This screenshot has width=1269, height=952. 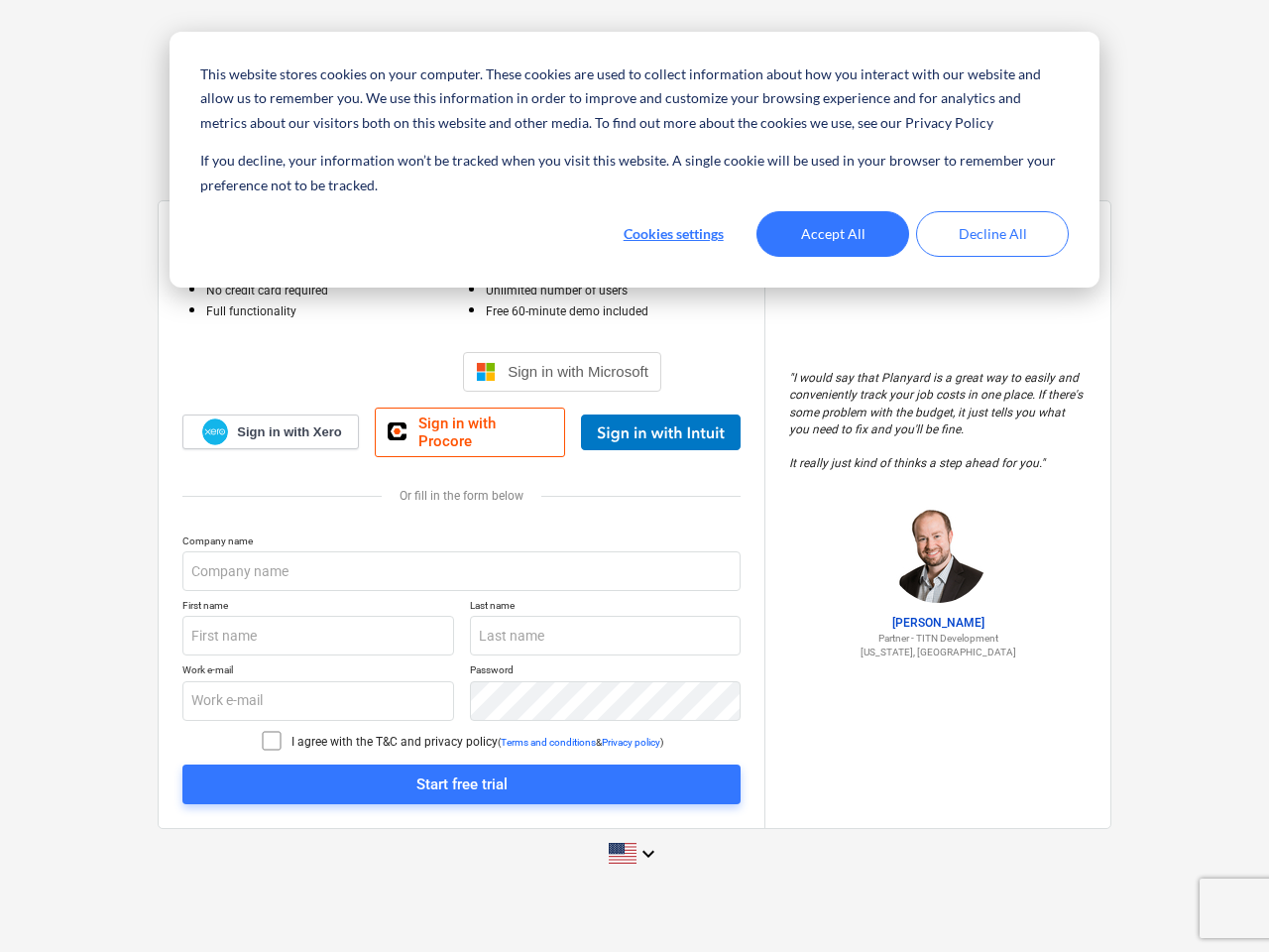 What do you see at coordinates (461, 571) in the screenshot?
I see `input: Company name` at bounding box center [461, 571].